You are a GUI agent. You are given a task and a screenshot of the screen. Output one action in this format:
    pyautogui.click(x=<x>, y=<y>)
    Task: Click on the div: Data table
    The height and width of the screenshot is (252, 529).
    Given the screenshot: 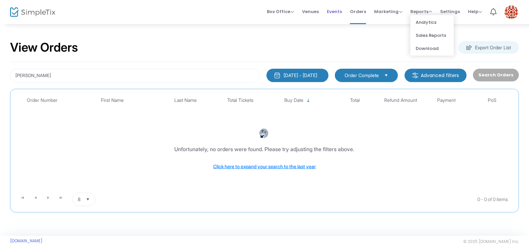 What is the action you would take?
    pyautogui.click(x=264, y=141)
    